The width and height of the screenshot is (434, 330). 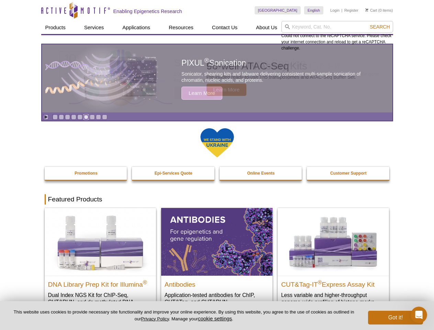 What do you see at coordinates (217, 78) in the screenshot?
I see `article: PIXUL Sonication` at bounding box center [217, 78].